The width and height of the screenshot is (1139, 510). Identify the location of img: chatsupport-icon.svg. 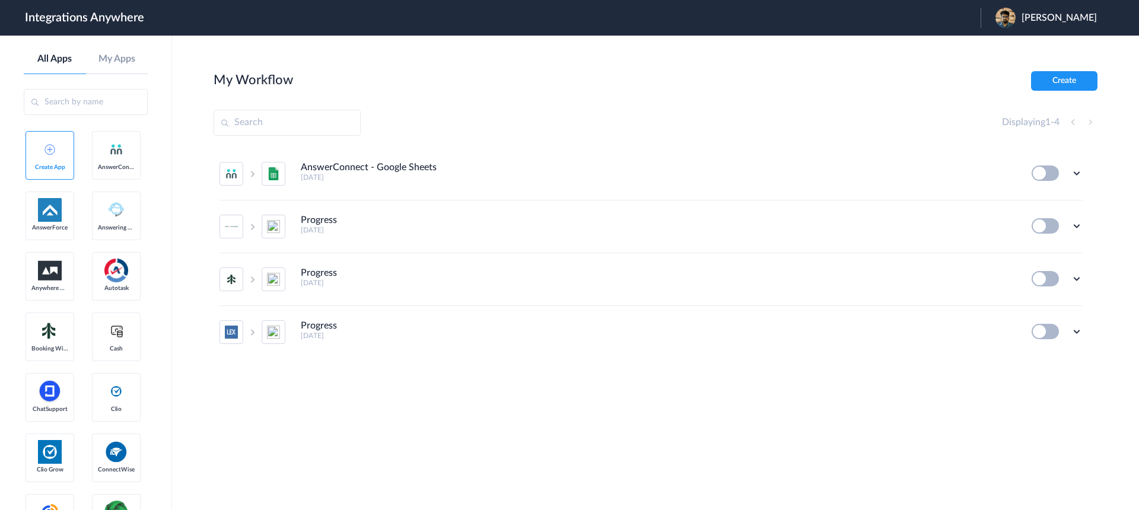
(50, 391).